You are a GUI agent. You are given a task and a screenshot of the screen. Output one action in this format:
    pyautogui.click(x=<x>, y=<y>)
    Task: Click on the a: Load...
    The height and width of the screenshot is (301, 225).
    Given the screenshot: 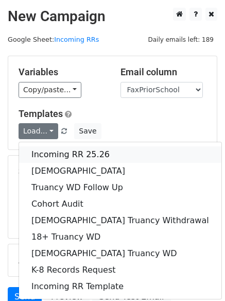 What is the action you would take?
    pyautogui.click(x=38, y=131)
    